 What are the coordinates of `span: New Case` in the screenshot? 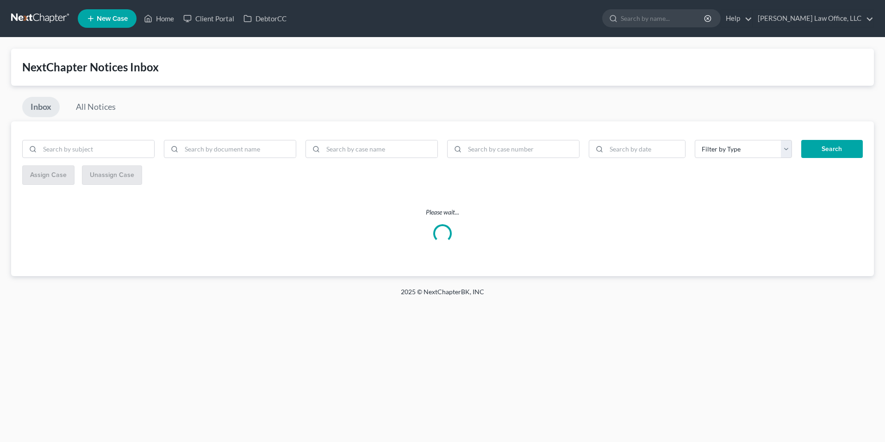 It's located at (112, 19).